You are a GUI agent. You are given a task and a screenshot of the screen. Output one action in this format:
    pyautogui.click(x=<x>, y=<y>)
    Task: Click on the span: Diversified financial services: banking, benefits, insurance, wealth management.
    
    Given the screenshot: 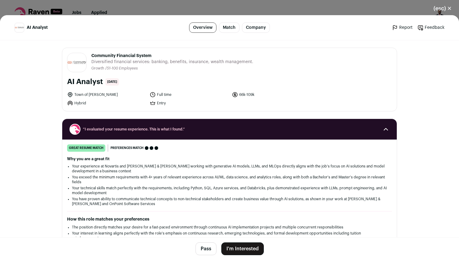 What is the action you would take?
    pyautogui.click(x=172, y=62)
    